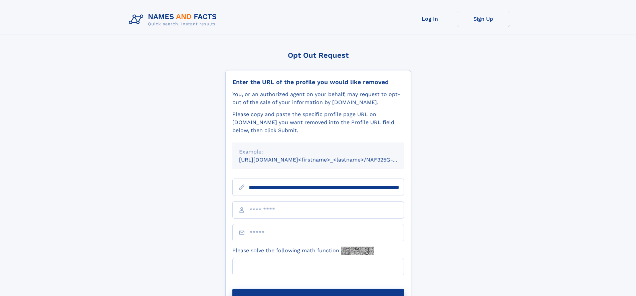 The width and height of the screenshot is (636, 296). I want to click on div: You, or an authorized agent on your behalf, may request to opt-out of the sale of your informatio..., so click(318, 98).